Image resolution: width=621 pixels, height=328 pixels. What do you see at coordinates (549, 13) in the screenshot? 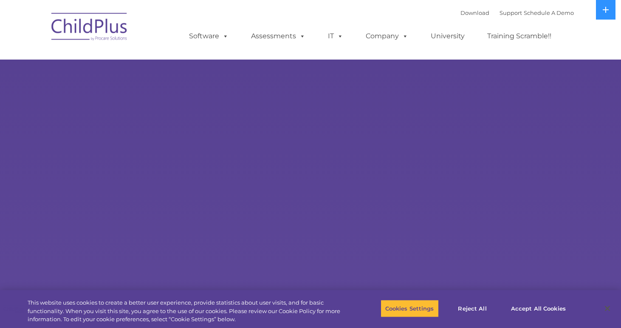
I see `a: Schedule A Demo` at bounding box center [549, 13].